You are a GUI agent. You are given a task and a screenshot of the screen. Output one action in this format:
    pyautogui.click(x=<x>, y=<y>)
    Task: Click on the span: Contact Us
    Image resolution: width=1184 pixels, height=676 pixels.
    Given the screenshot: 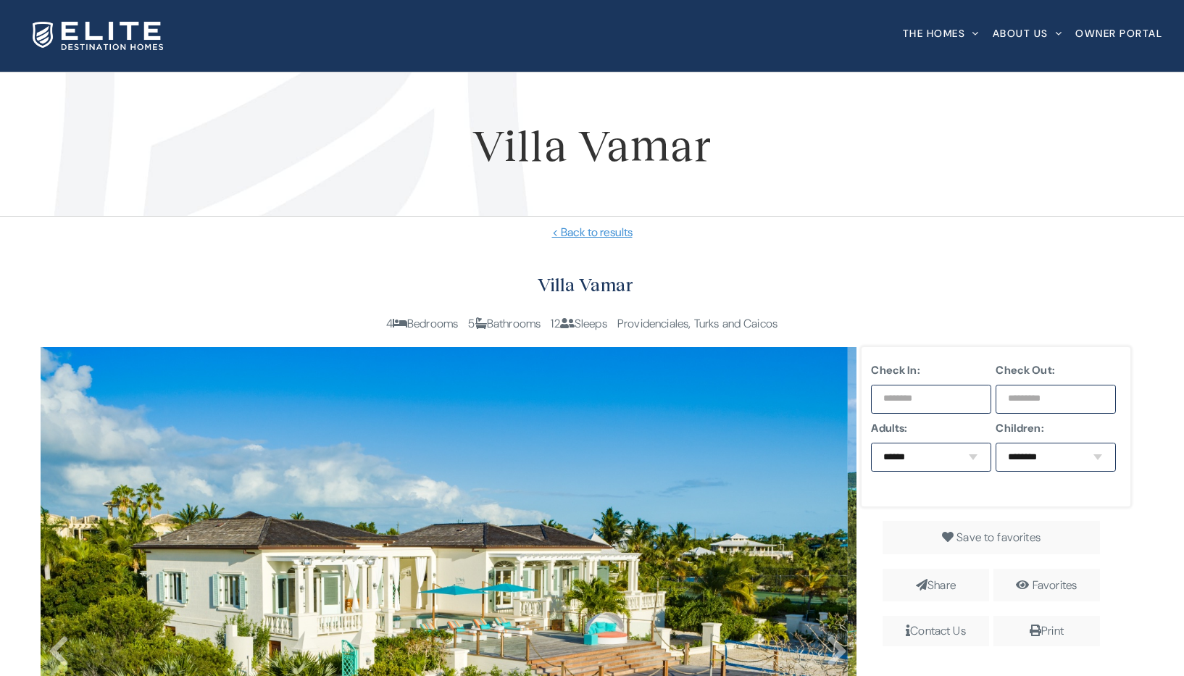 What is the action you would take?
    pyautogui.click(x=935, y=631)
    